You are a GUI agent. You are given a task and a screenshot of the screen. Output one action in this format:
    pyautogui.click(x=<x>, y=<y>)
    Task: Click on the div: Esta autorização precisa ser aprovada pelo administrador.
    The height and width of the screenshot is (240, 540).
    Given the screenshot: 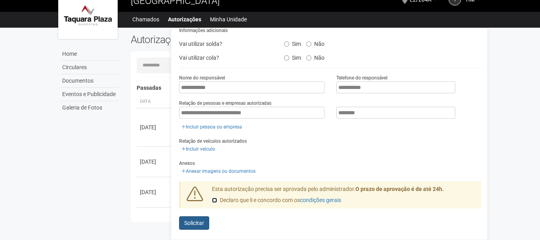 What is the action you would take?
    pyautogui.click(x=344, y=197)
    